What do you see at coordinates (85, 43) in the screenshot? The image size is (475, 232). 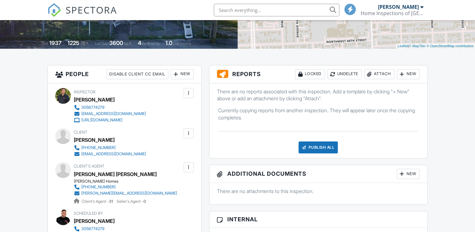 I see `span: sq. ft.` at bounding box center [85, 43].